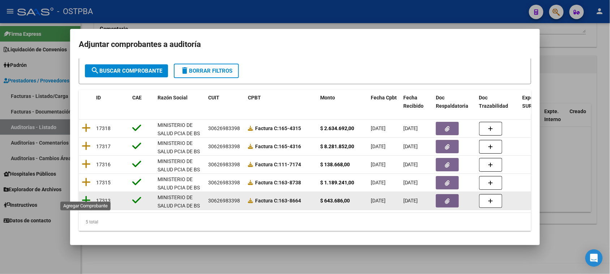 The height and width of the screenshot is (274, 610). I want to click on h2: Adjuntar comprobantes a auditoría, so click(305, 44).